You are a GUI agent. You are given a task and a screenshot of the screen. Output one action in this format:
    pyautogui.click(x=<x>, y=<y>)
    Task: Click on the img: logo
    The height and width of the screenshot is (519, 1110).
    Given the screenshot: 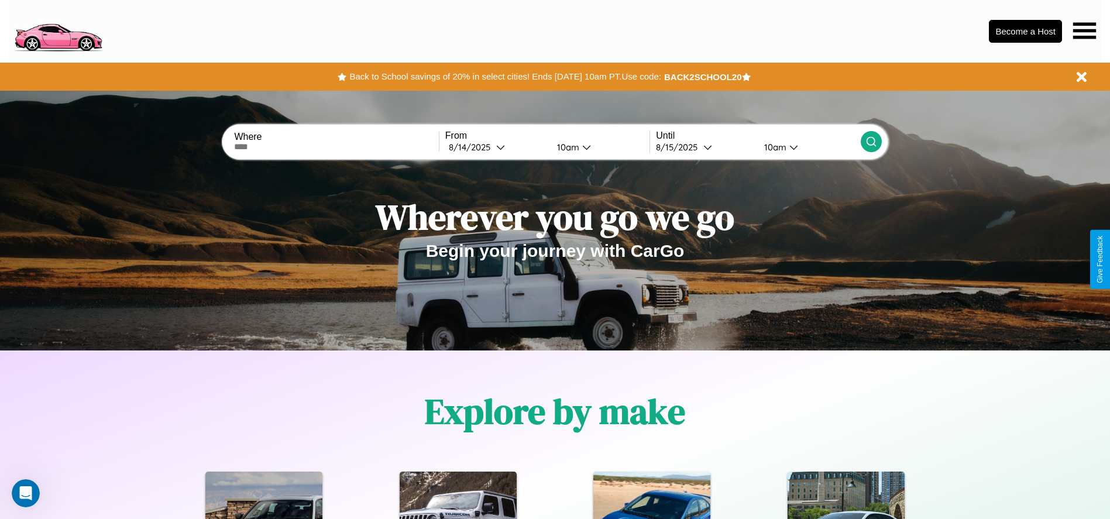 What is the action you would take?
    pyautogui.click(x=58, y=30)
    